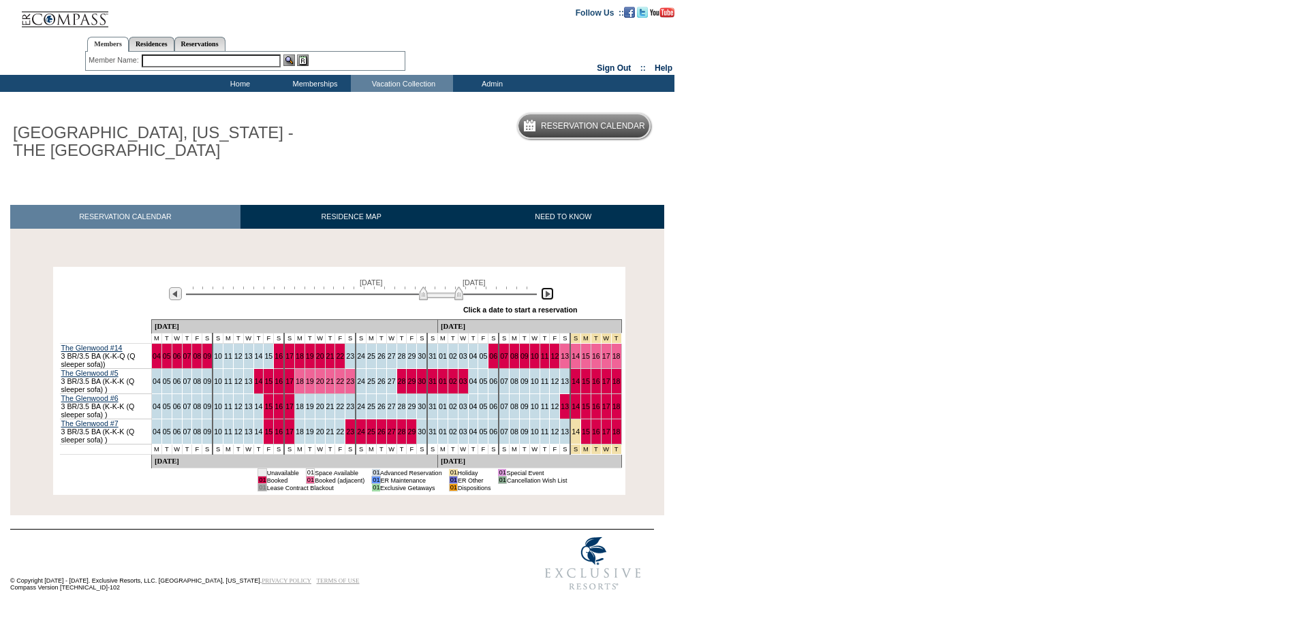  I want to click on td: 27, so click(391, 356).